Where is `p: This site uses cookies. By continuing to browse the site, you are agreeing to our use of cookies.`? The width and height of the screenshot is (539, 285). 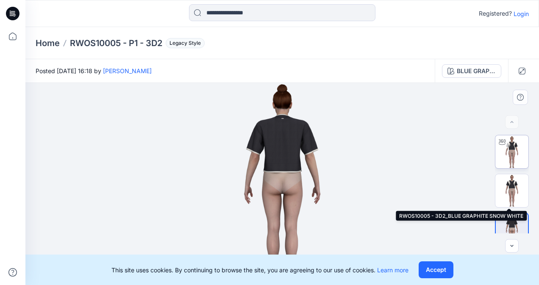 p: This site uses cookies. By continuing to browse the site, you are agreeing to our use of cookies. is located at coordinates (260, 270).